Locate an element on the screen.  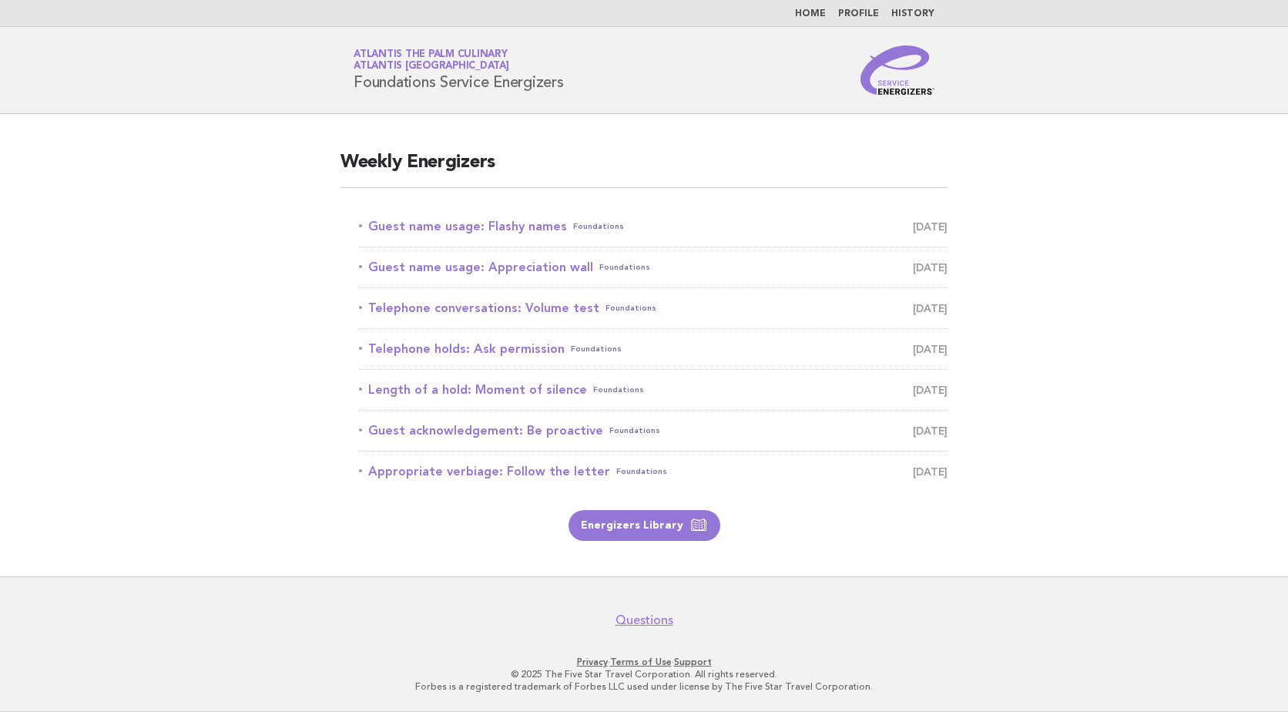
a: Home is located at coordinates (810, 14).